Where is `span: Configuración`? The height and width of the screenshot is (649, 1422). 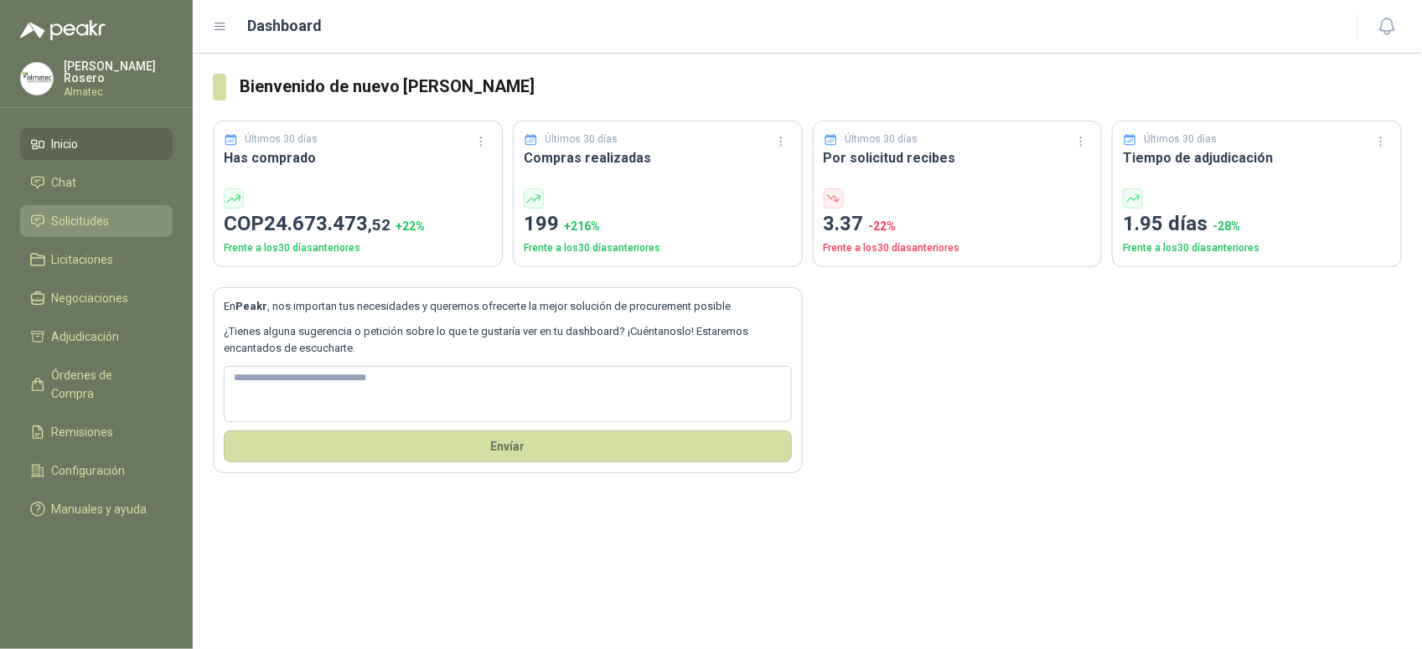
span: Configuración is located at coordinates (89, 471).